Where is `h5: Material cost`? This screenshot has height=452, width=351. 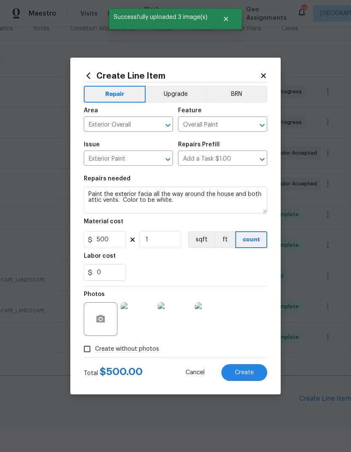 h5: Material cost is located at coordinates (103, 222).